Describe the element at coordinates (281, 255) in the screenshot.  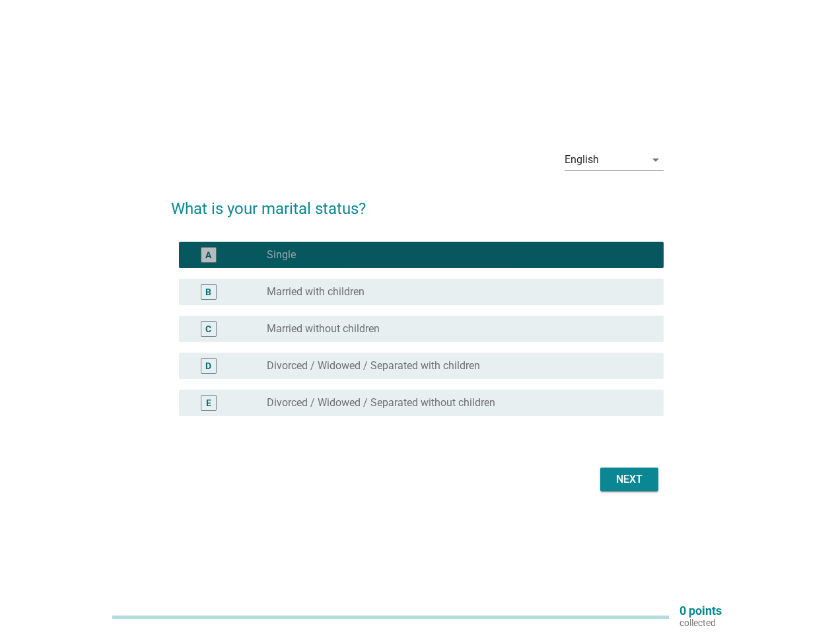
I see `label: Single` at that location.